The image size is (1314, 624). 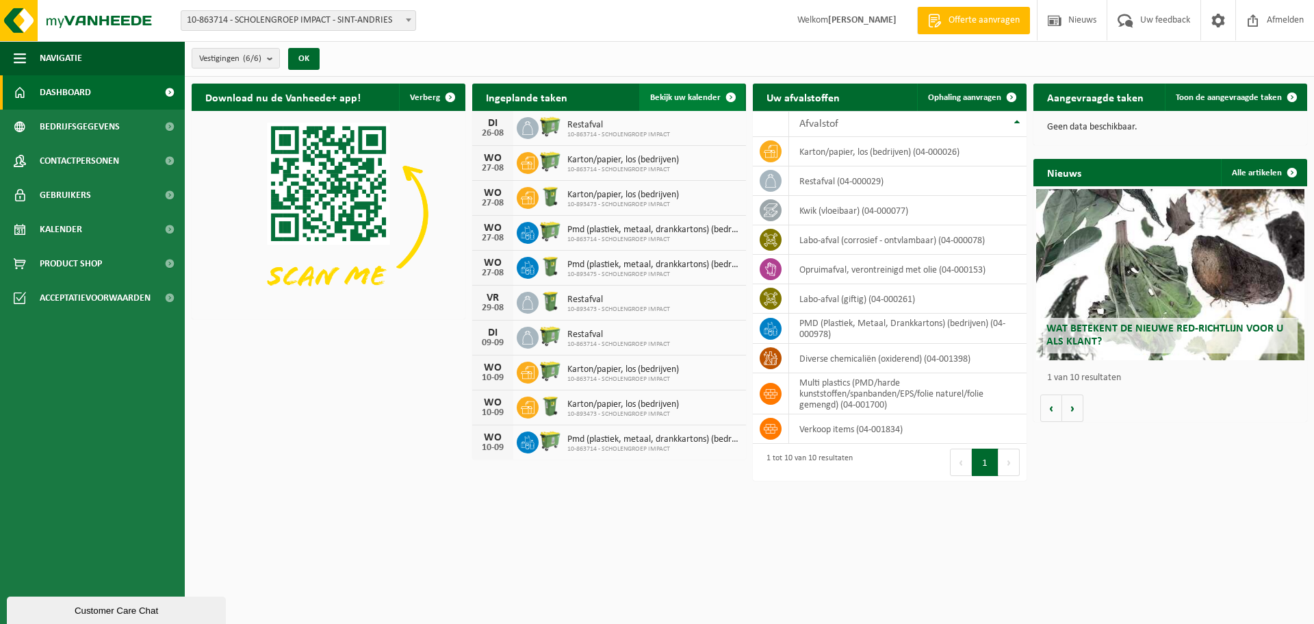 I want to click on span: Toon de aangevraagde taken, so click(x=1229, y=97).